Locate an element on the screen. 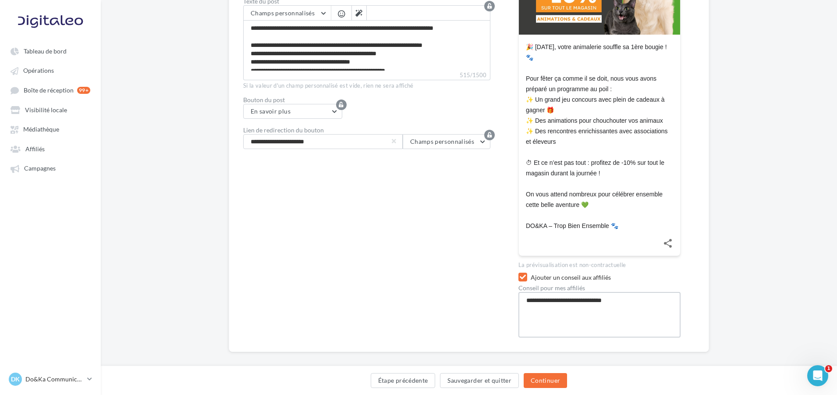  span: Boîte de réception is located at coordinates (49, 90).